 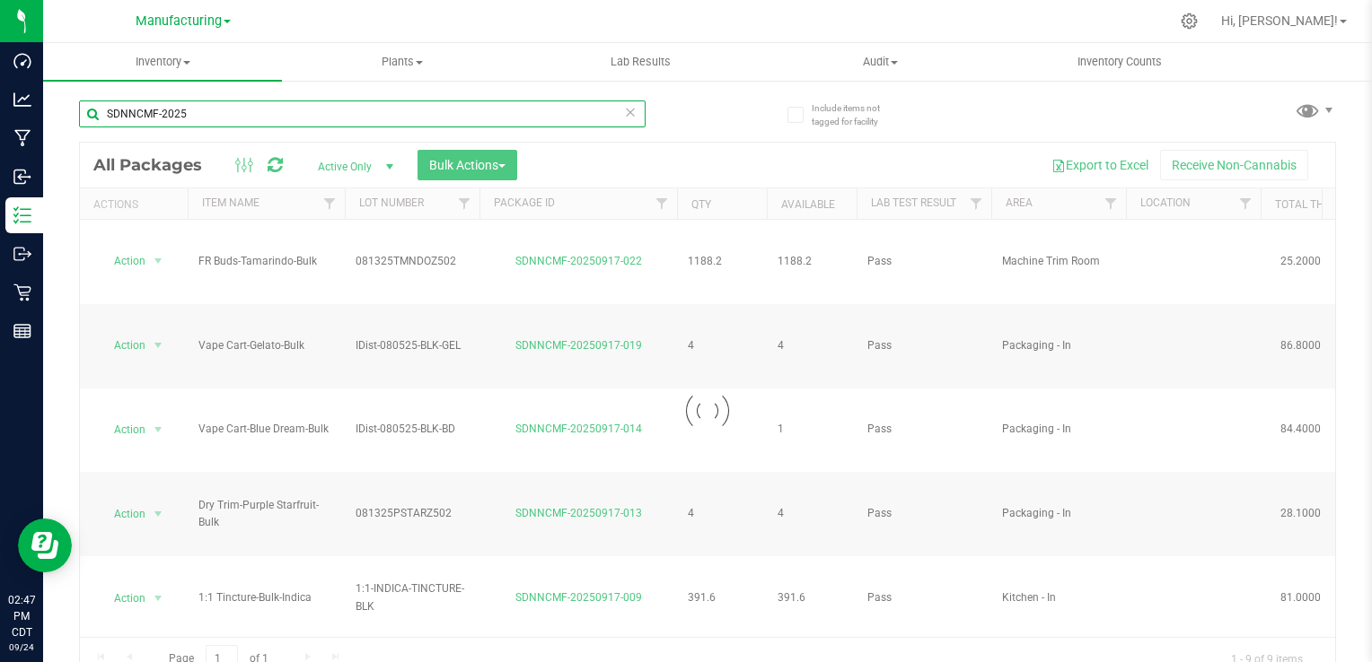 What do you see at coordinates (22, 647) in the screenshot?
I see `p: 09/24` at bounding box center [22, 647].